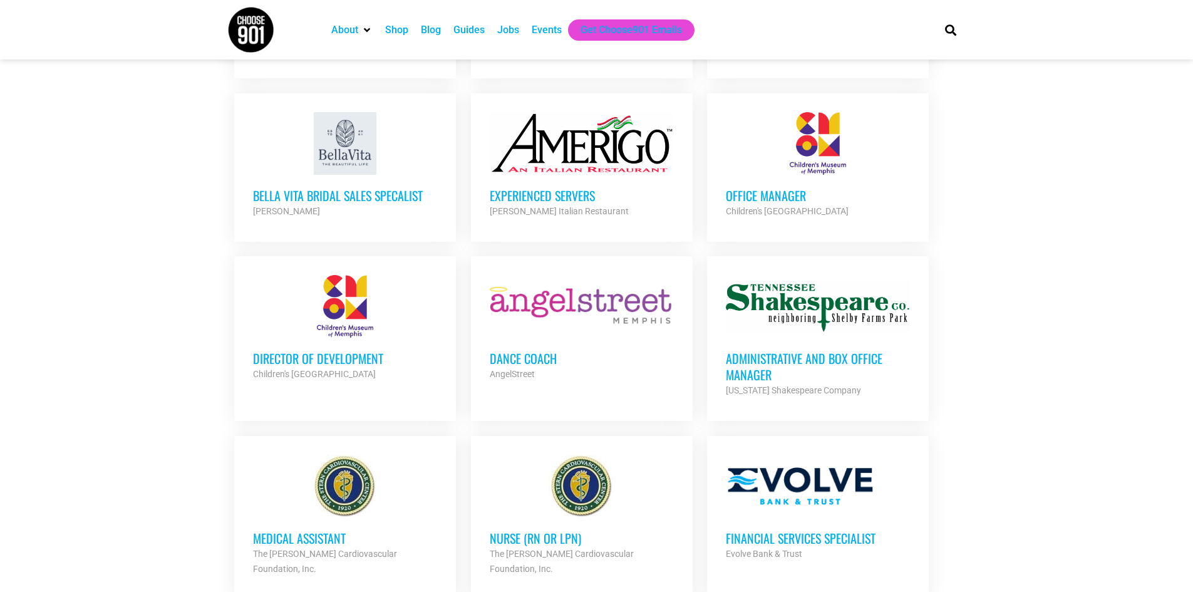 The image size is (1193, 592). What do you see at coordinates (582, 538) in the screenshot?
I see `h3: Nurse (RN or LPN)` at bounding box center [582, 538].